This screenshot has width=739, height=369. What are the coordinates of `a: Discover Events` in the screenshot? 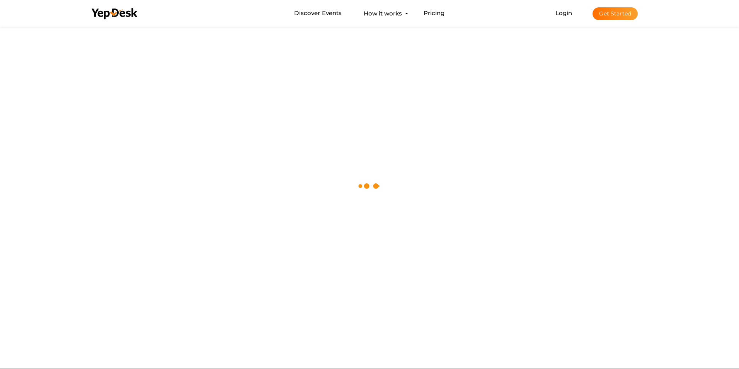 It's located at (318, 13).